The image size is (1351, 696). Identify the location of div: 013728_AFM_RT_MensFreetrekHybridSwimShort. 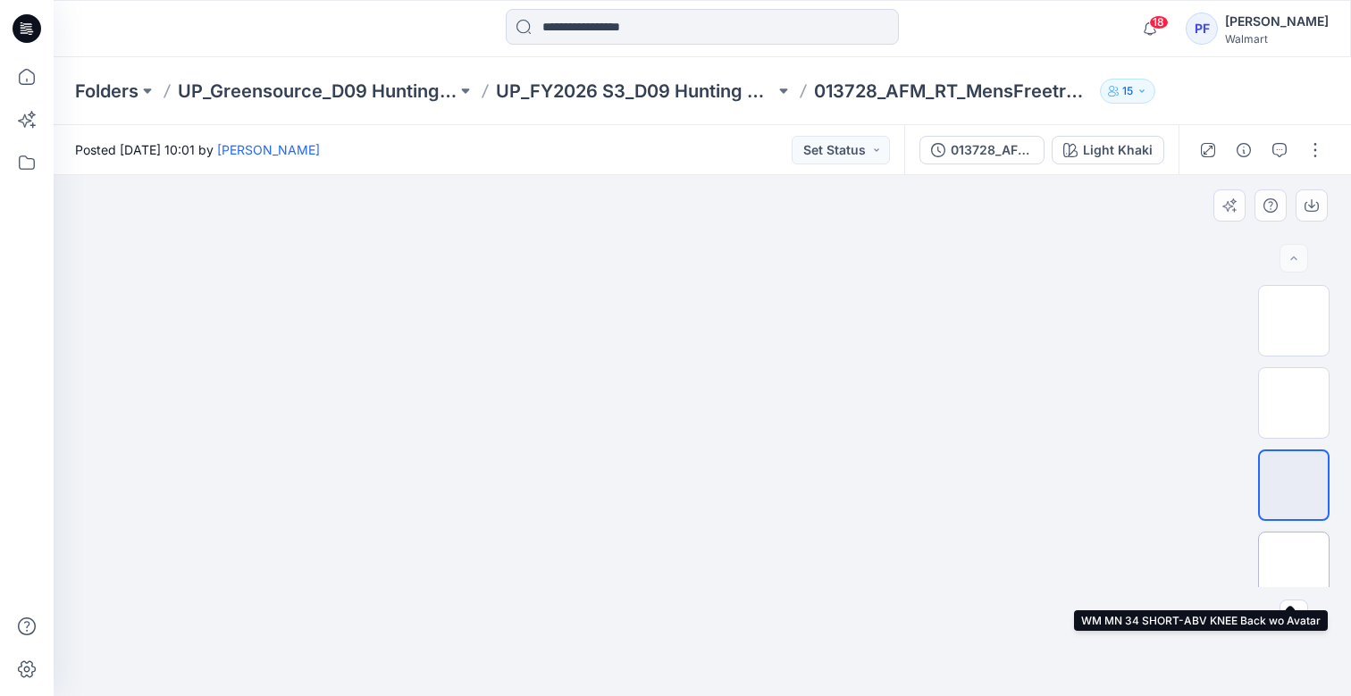
(992, 150).